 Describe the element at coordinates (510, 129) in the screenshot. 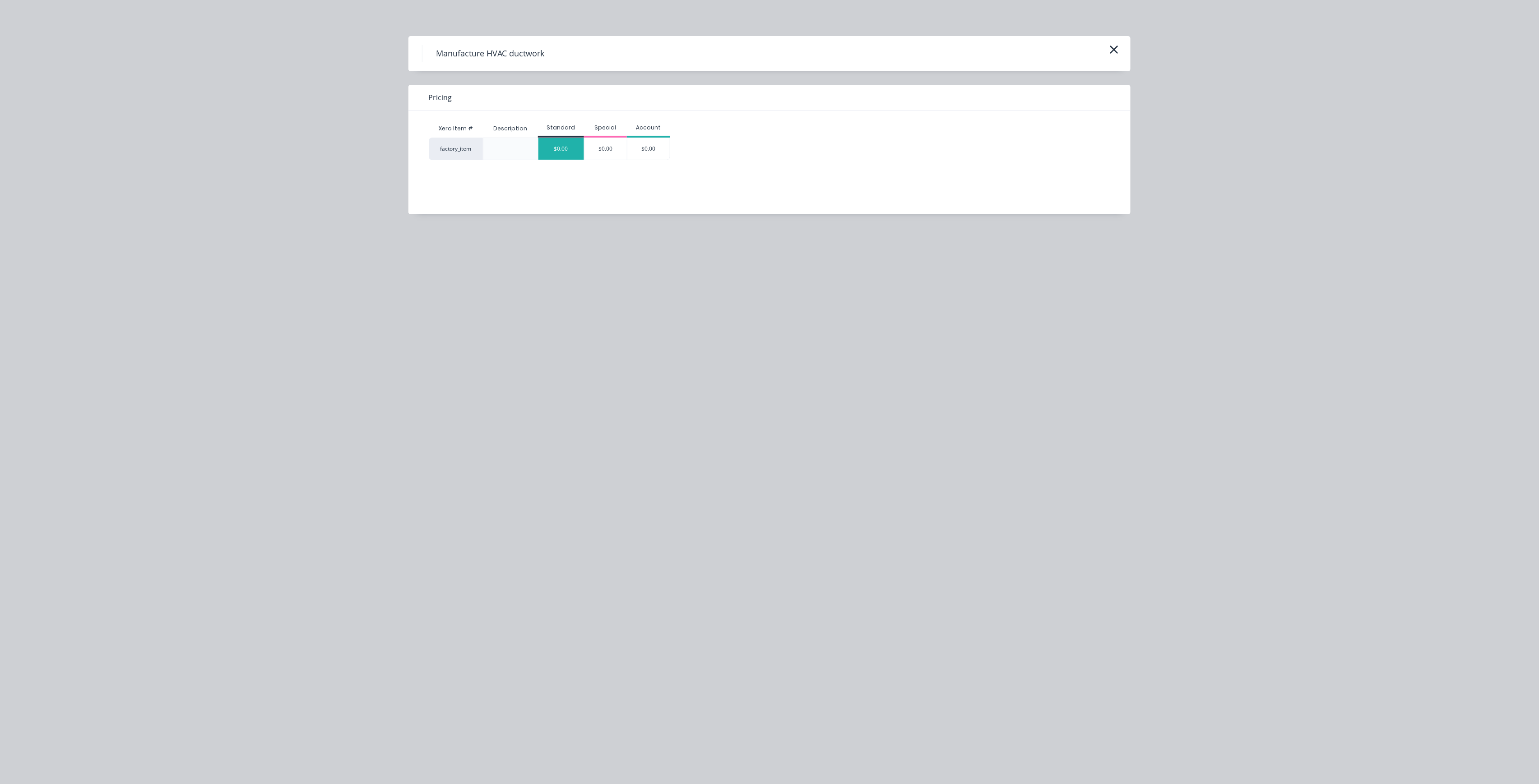

I see `div: Description` at that location.